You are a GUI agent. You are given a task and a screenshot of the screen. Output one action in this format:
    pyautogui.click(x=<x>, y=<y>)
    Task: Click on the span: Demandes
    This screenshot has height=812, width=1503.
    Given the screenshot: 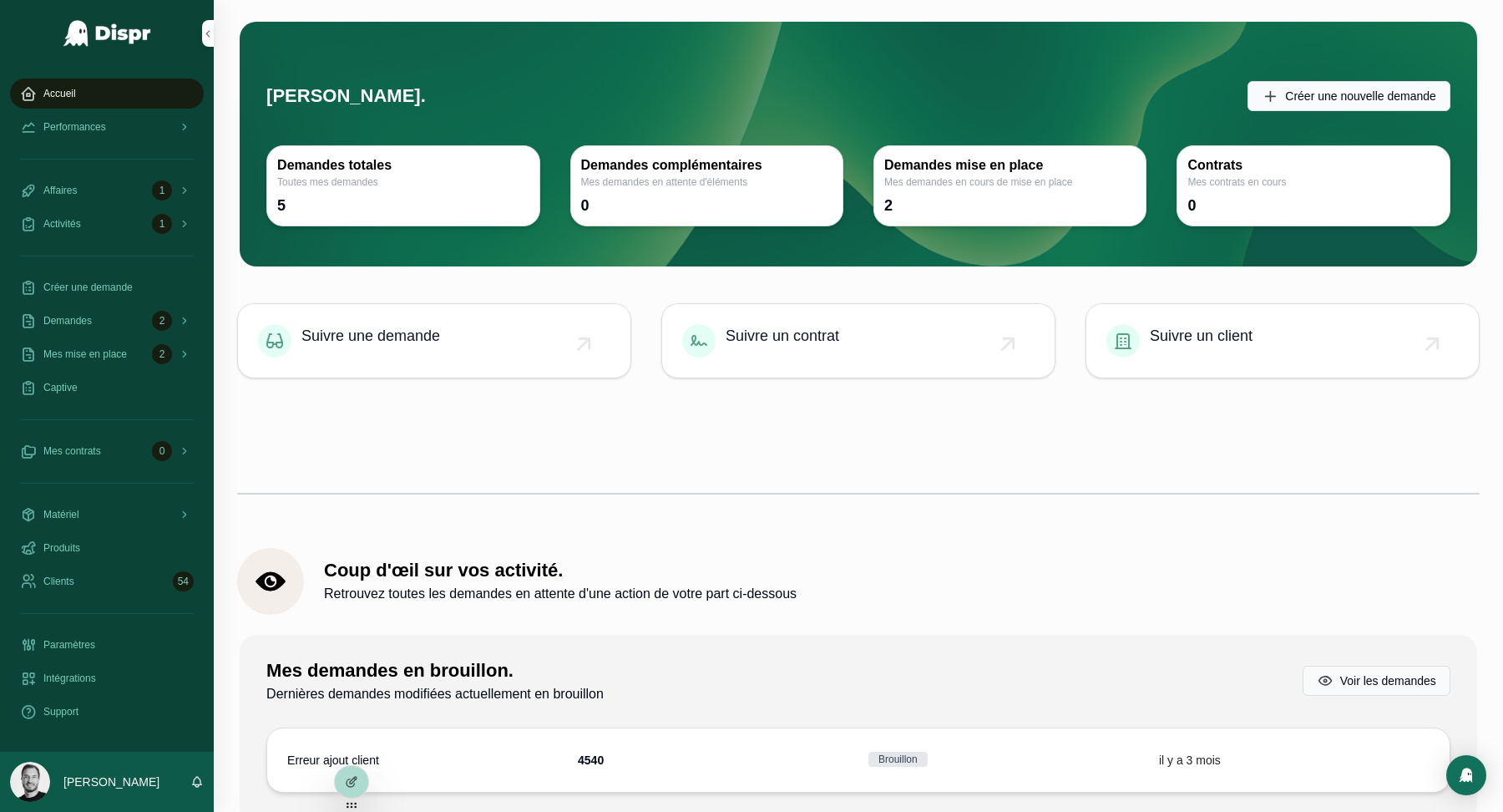 What is the action you would take?
    pyautogui.click(x=68, y=320)
    